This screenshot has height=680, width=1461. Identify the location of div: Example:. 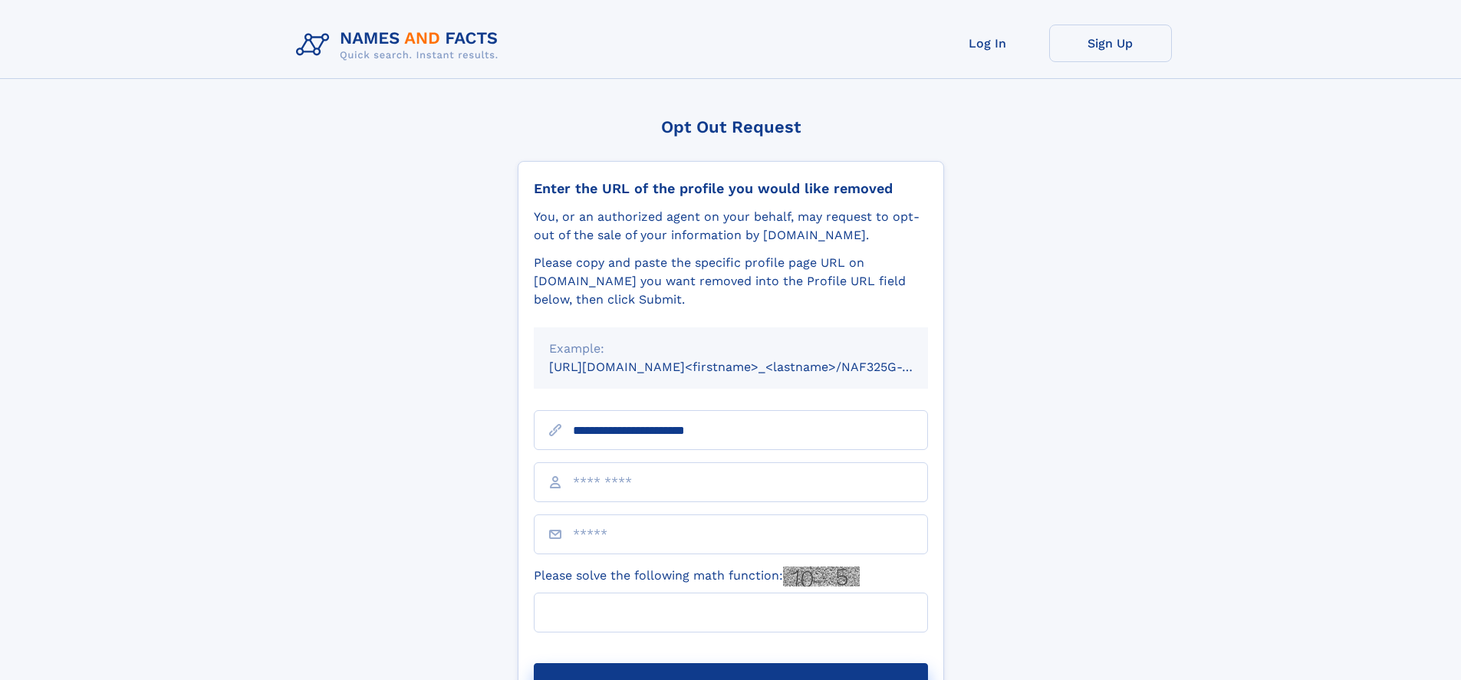
(731, 349).